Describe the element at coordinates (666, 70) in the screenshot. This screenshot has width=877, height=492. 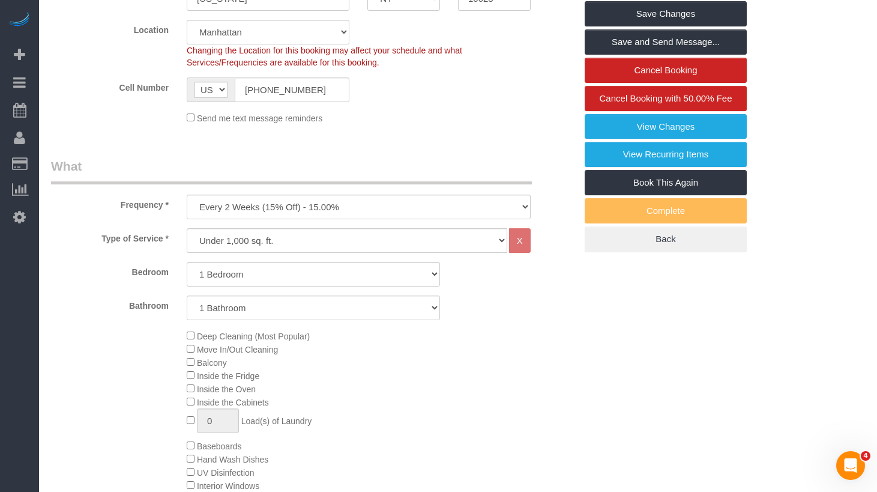
I see `a: Cancel Booking` at that location.